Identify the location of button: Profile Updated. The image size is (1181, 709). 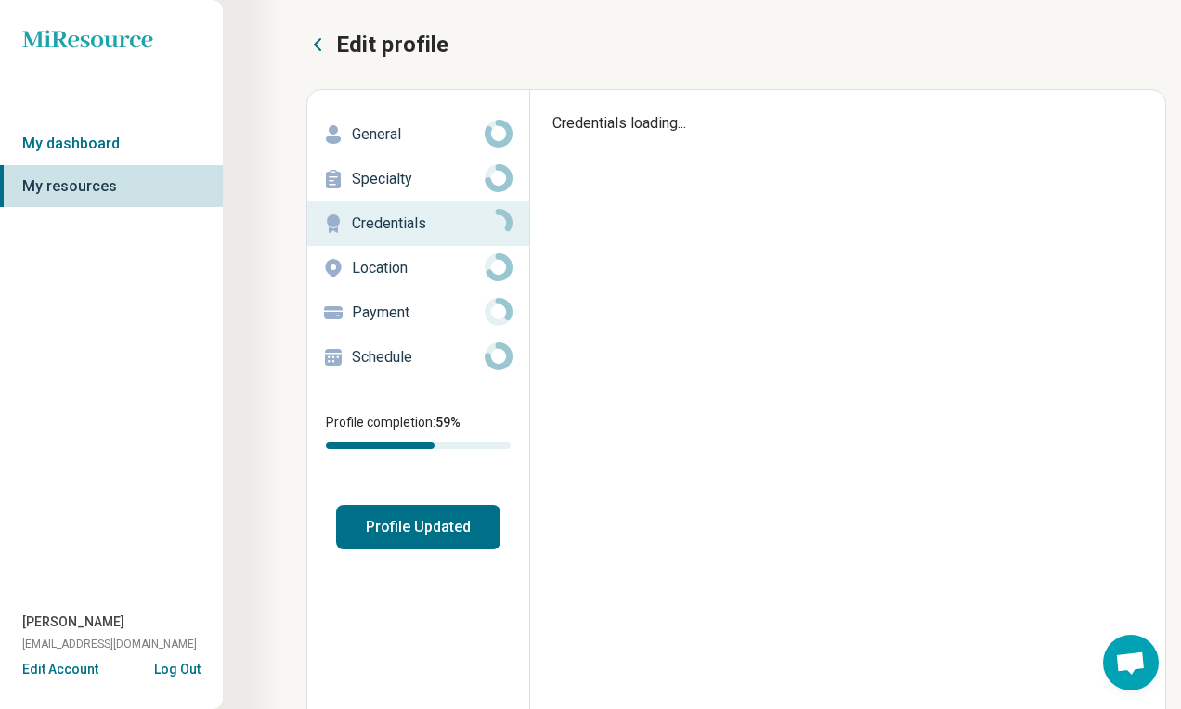
(418, 527).